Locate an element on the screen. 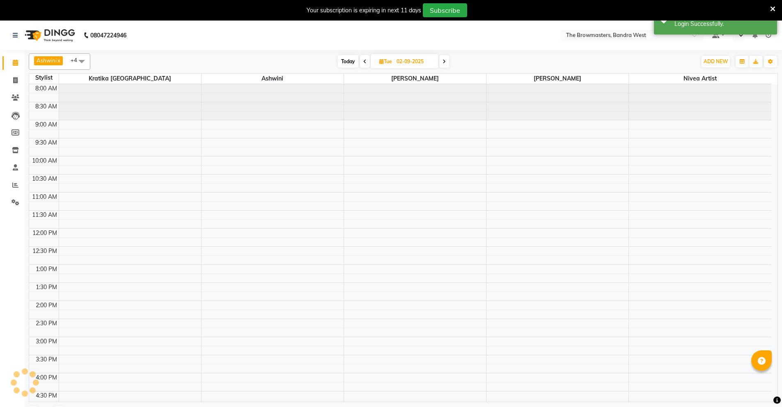 The width and height of the screenshot is (782, 407). span: Today is located at coordinates (348, 61).